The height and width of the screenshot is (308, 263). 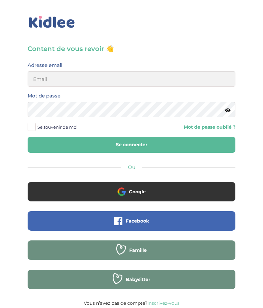 What do you see at coordinates (131, 250) in the screenshot?
I see `button: Famille` at bounding box center [131, 250].